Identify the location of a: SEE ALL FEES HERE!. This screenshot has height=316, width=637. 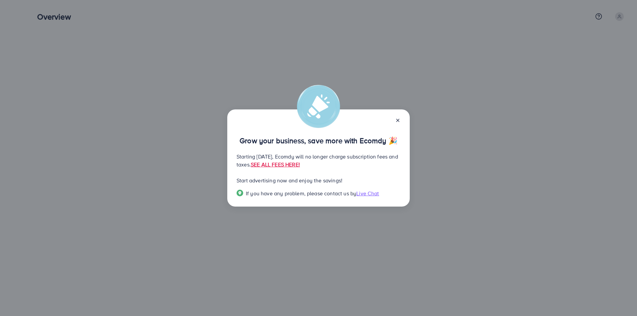
(275, 165).